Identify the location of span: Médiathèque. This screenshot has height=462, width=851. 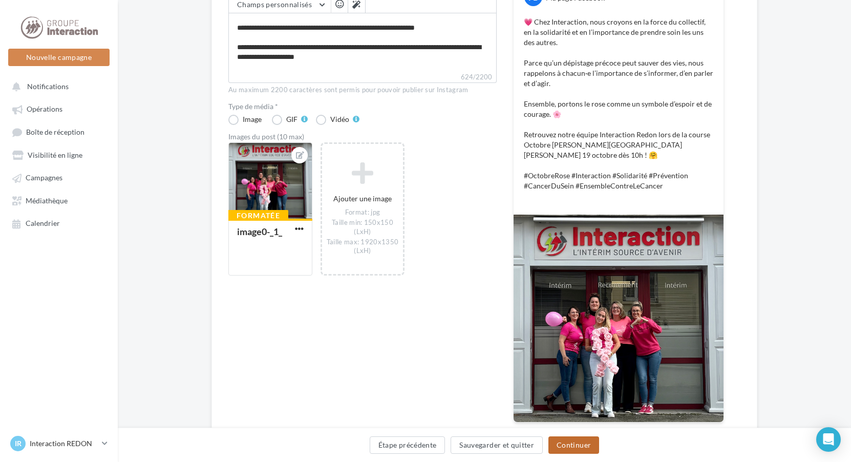
(47, 200).